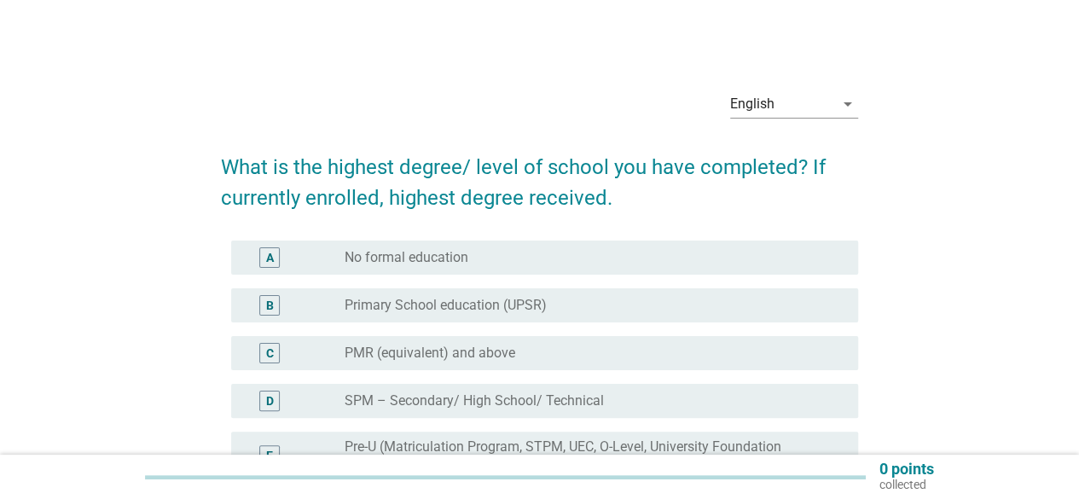  What do you see at coordinates (406, 257) in the screenshot?
I see `label: No formal education` at bounding box center [406, 257].